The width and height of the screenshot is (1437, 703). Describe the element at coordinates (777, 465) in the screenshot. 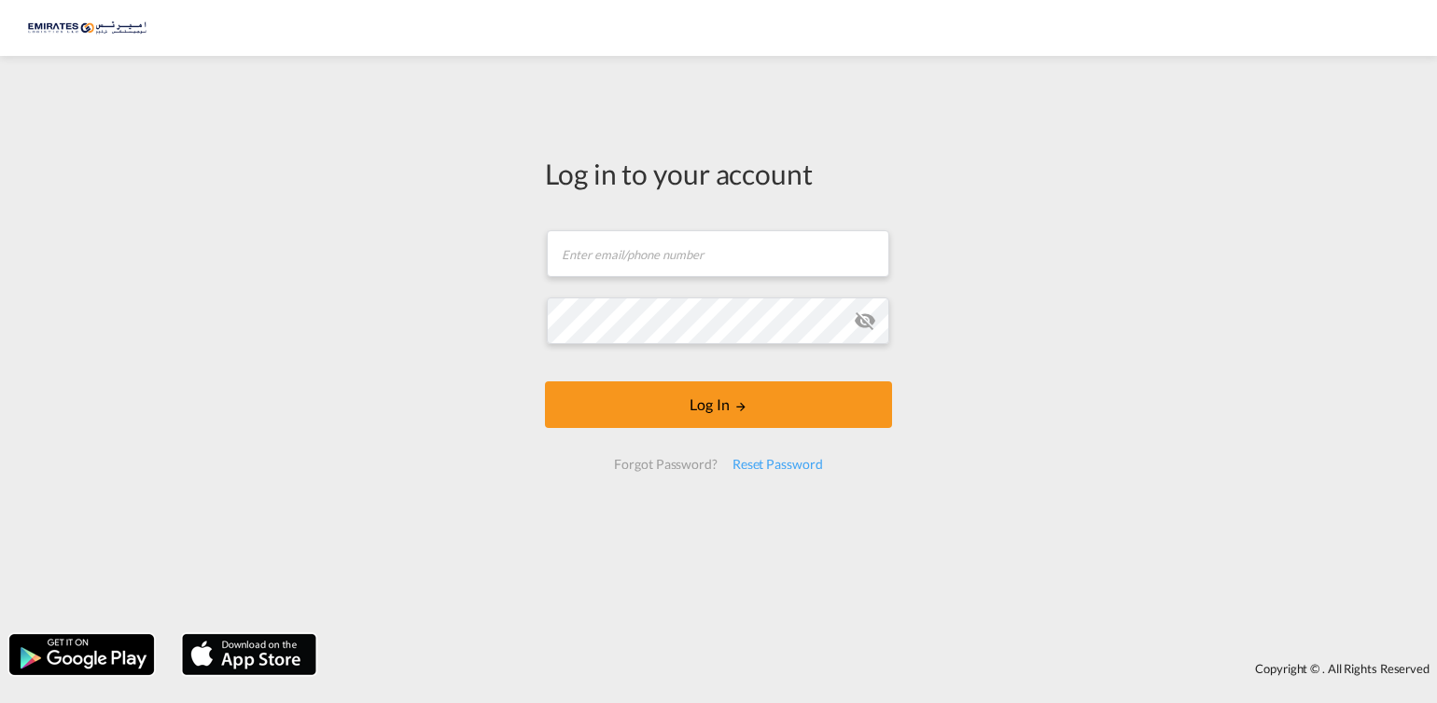

I see `div: Reset Password` at that location.